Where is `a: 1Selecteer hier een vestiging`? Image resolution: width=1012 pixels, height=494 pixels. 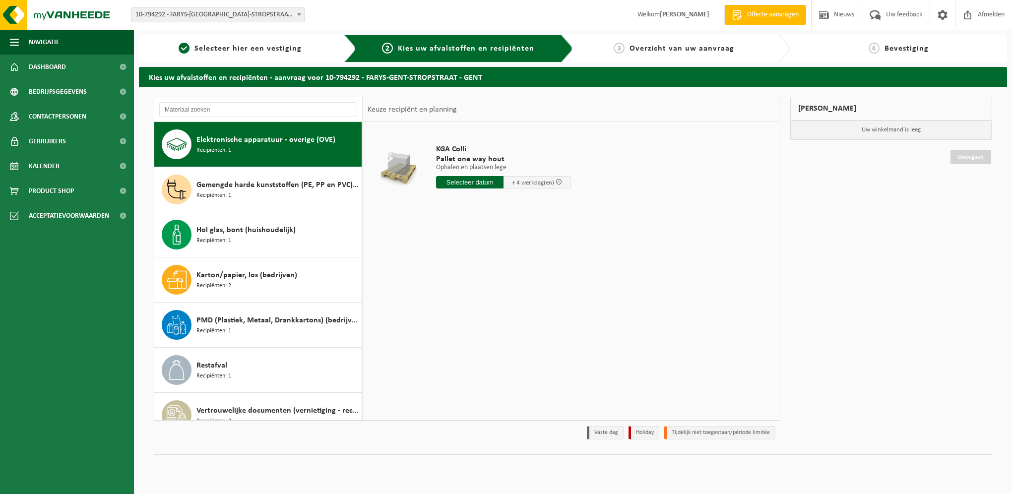
a: 1Selecteer hier een vestiging is located at coordinates (240, 49).